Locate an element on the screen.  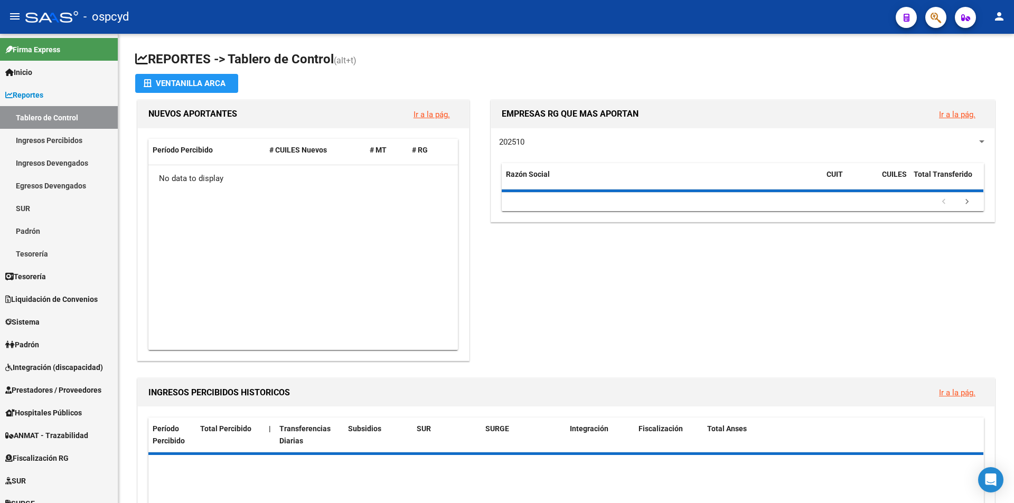
div: No data to display is located at coordinates (303, 179).